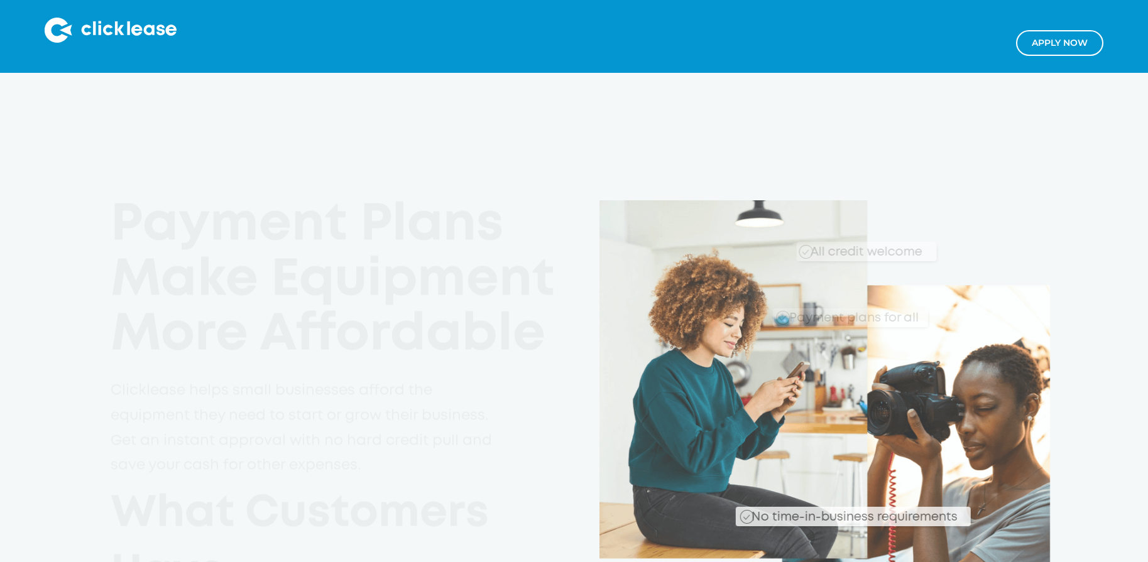 The width and height of the screenshot is (1148, 562). What do you see at coordinates (1060, 43) in the screenshot?
I see `a: Apply NOw` at bounding box center [1060, 43].